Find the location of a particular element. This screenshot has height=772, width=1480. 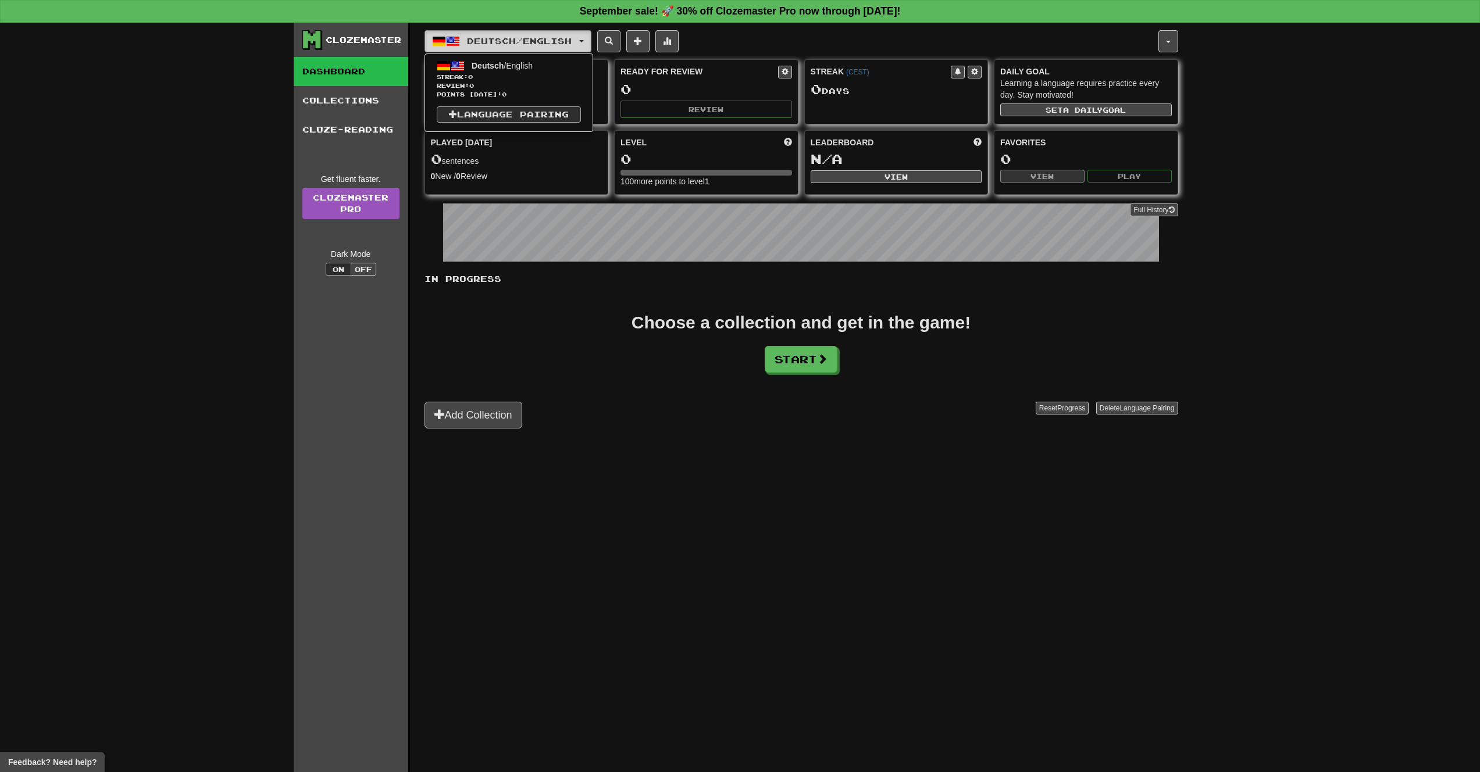

div: Clozemaster is located at coordinates (364, 40).